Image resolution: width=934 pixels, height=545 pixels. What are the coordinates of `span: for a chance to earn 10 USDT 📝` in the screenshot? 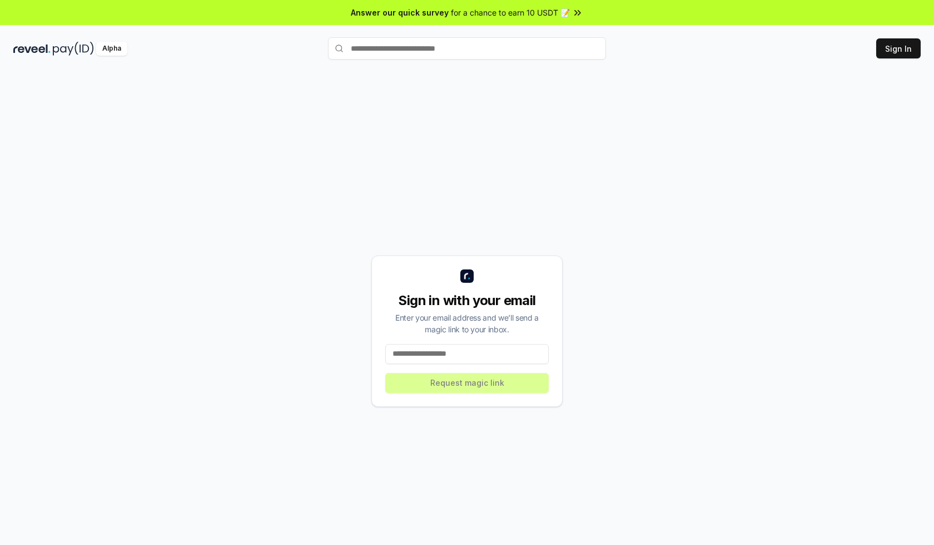 It's located at (511, 12).